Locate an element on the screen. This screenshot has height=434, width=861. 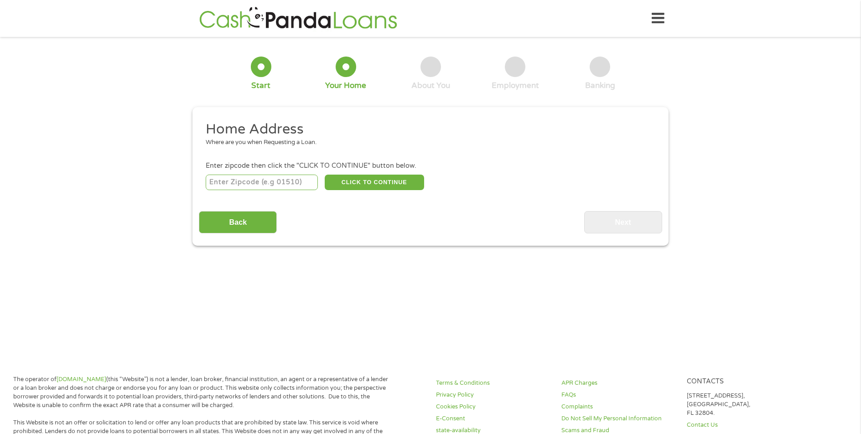
a: Contact Us is located at coordinates (744, 425).